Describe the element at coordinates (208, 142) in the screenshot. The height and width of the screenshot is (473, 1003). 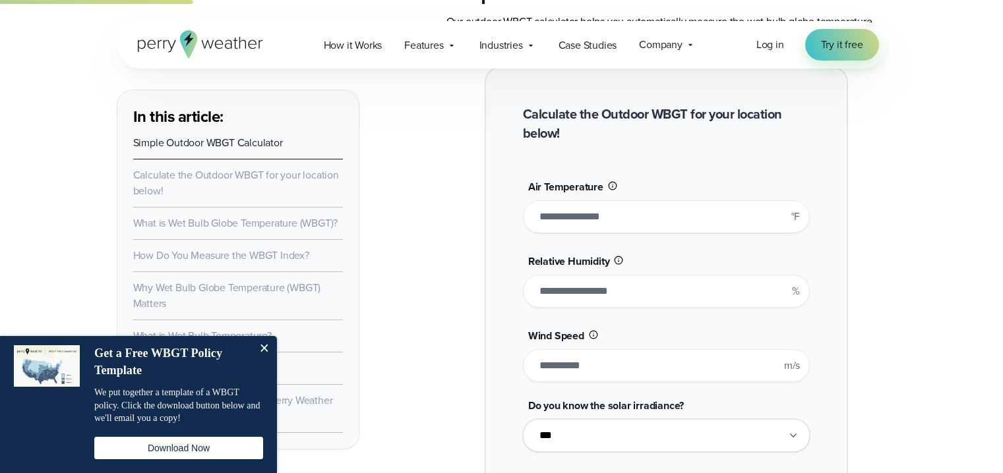
I see `a: Simple Outdoor WBGT Calculator` at that location.